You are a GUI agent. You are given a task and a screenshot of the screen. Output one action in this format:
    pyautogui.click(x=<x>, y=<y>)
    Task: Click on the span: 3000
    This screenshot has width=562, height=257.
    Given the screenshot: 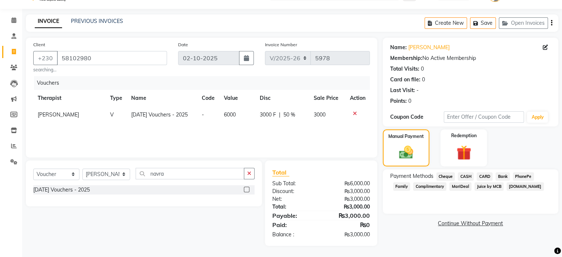 What is the action you would take?
    pyautogui.click(x=320, y=115)
    